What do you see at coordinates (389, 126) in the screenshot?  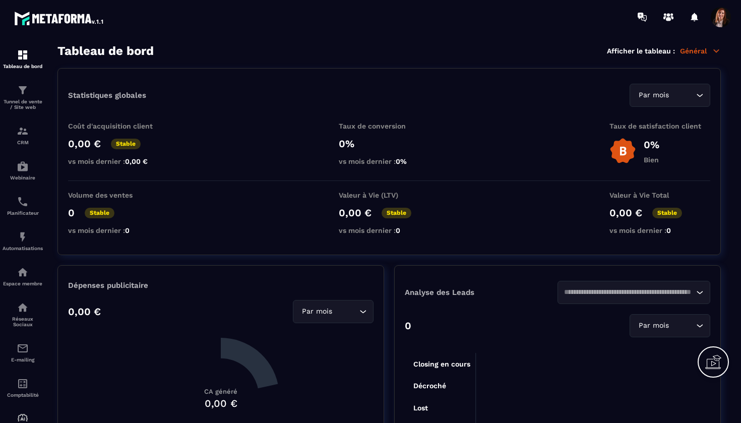 I see `p: Taux de conversion` at bounding box center [389, 126].